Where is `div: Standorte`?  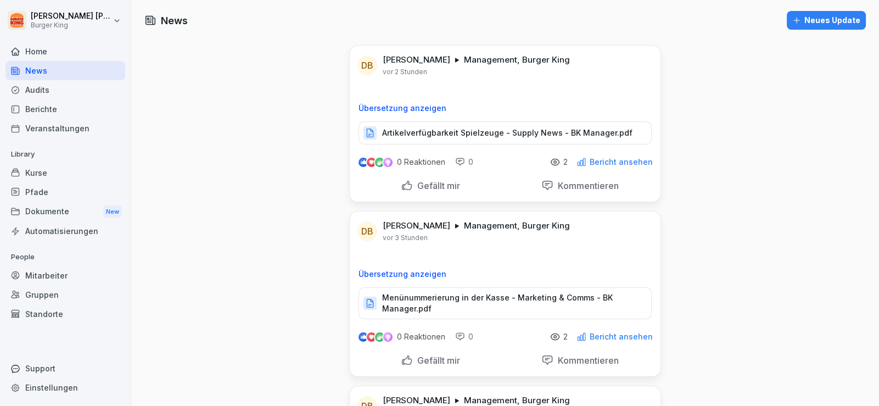 div: Standorte is located at coordinates (65, 314).